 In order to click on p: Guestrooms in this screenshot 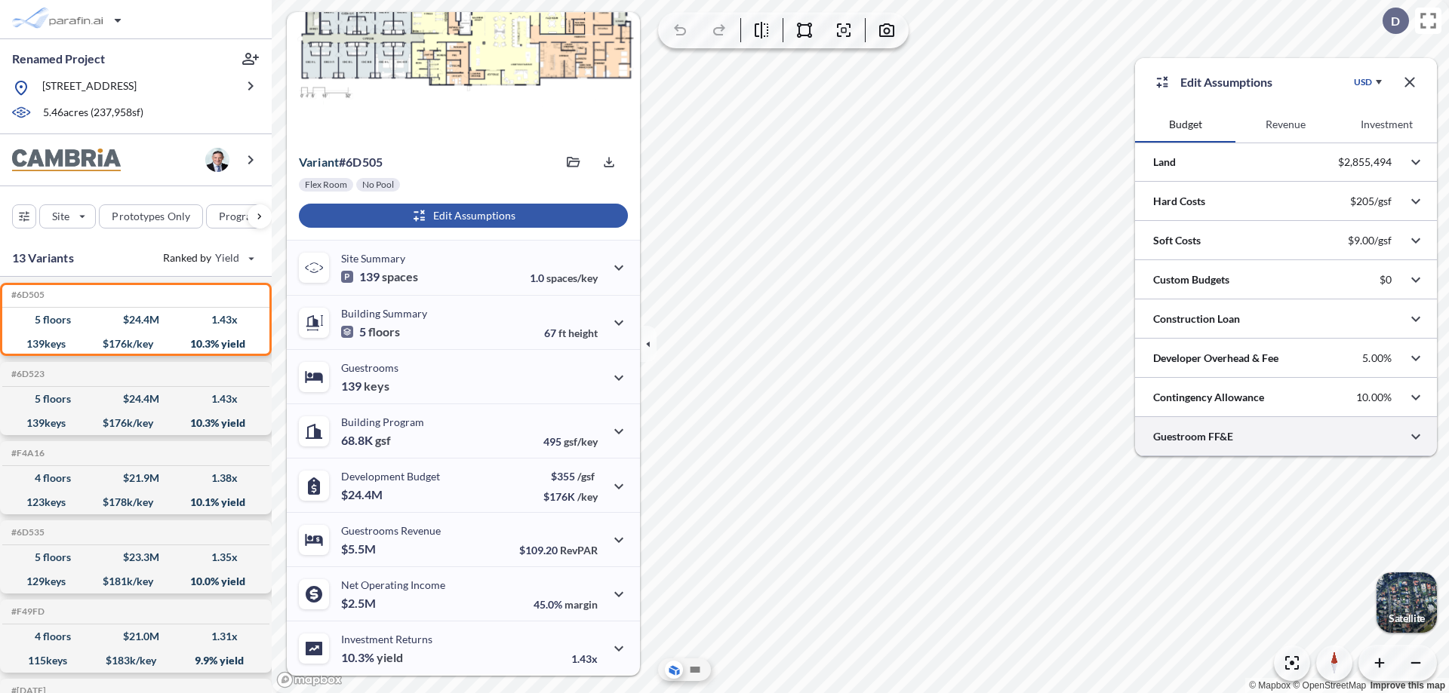, I will do `click(370, 367)`.